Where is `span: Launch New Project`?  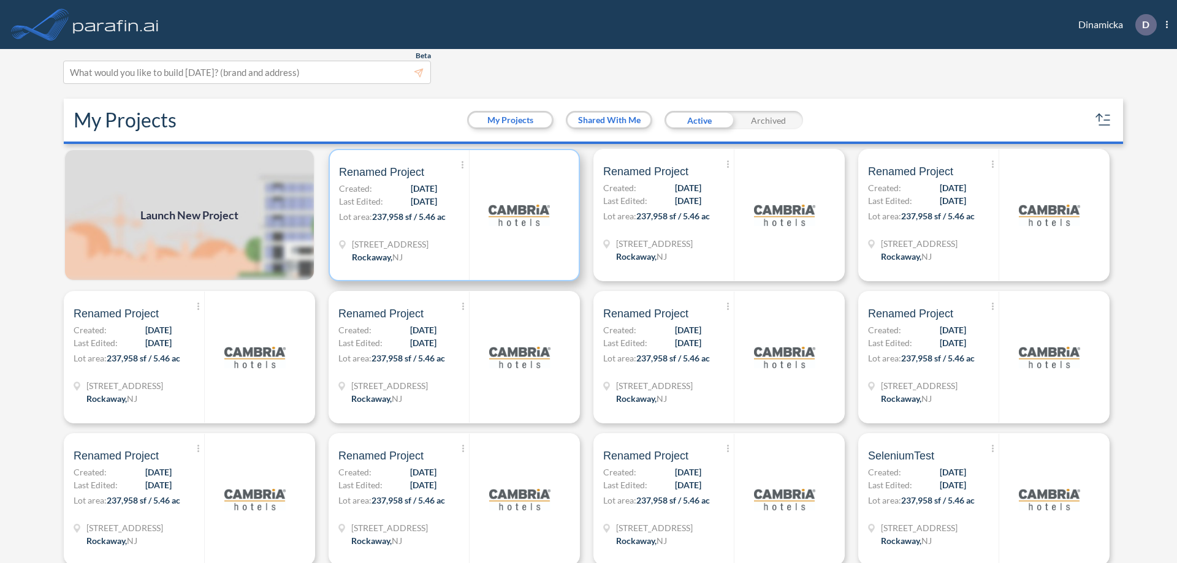
span: Launch New Project is located at coordinates (189, 215).